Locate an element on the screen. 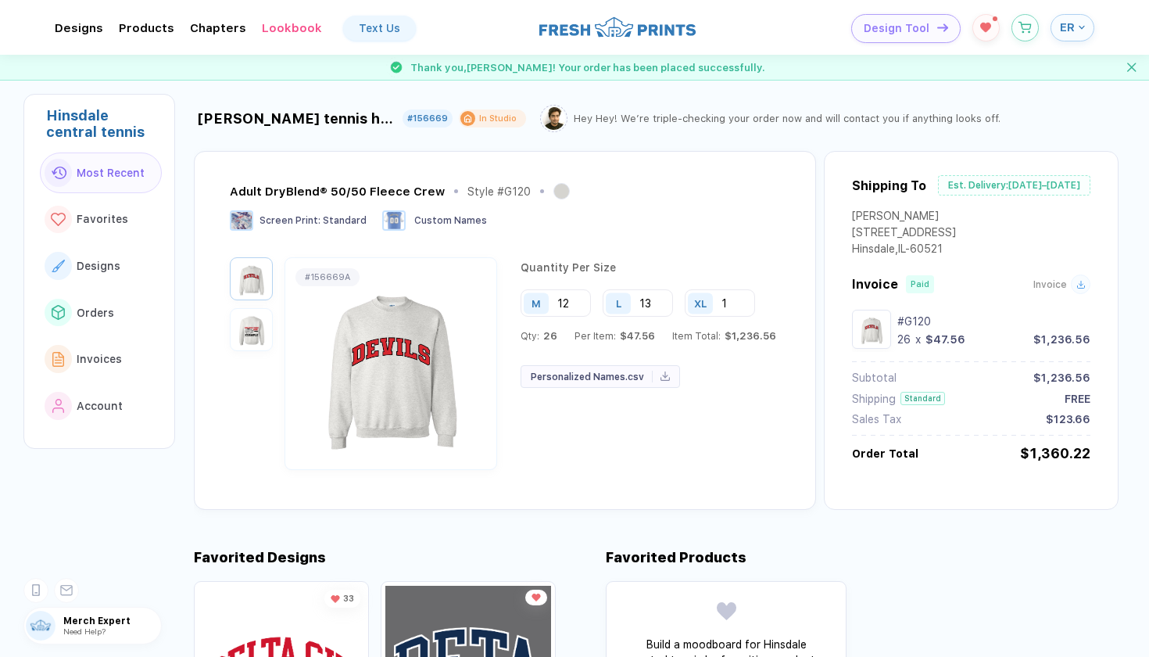 This screenshot has height=657, width=1149. span: Merch Expert is located at coordinates (112, 621).